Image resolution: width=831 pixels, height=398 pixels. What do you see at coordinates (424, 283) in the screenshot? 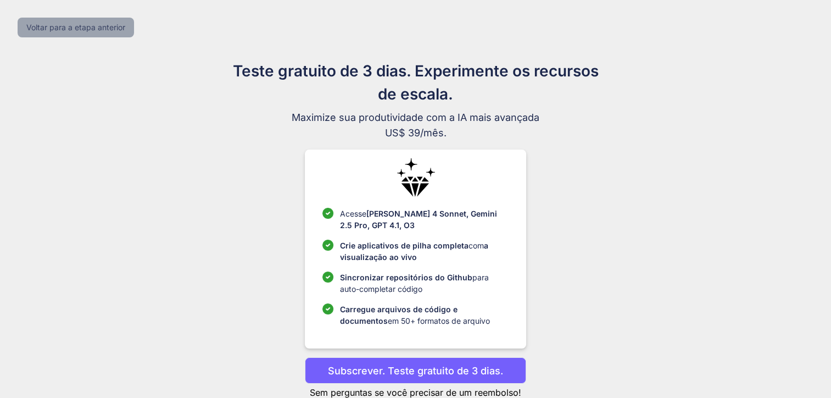
I see `p: para auto-completar código` at bounding box center [424, 283].